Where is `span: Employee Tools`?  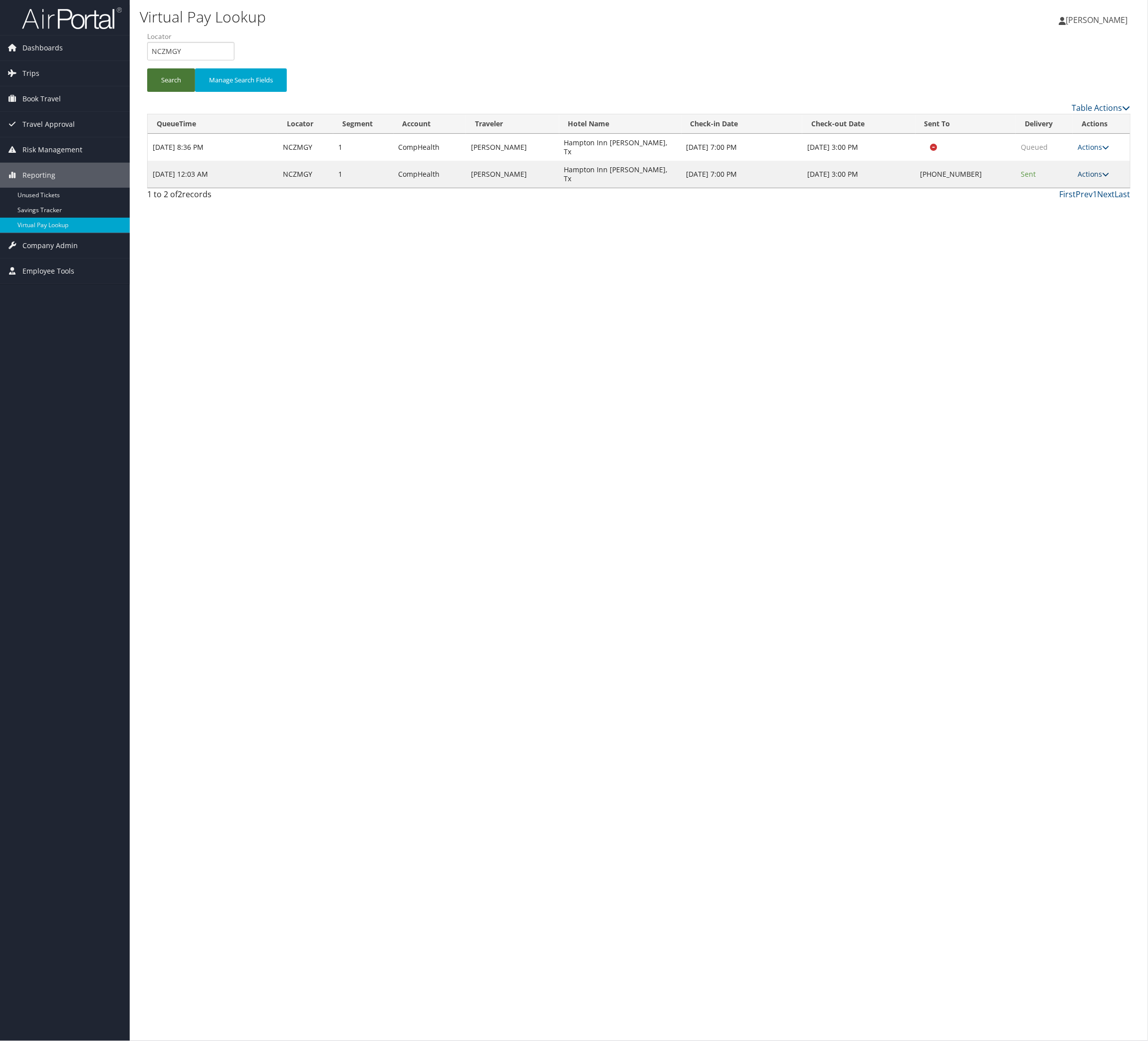
span: Employee Tools is located at coordinates (48, 271).